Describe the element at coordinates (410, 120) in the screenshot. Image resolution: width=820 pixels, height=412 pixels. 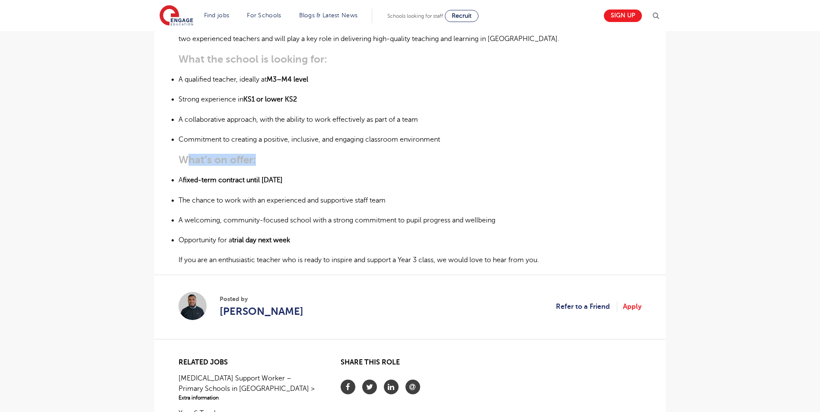
I see `p: A collaborative approach, with the ability to work effectively as part of a team` at that location.